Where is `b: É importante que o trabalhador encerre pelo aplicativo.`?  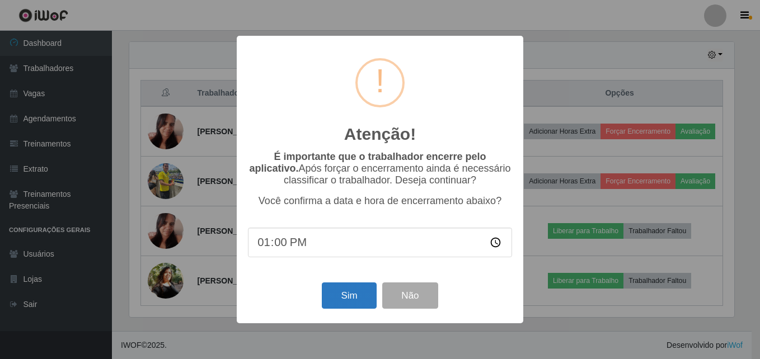 b: É importante que o trabalhador encerre pelo aplicativo. is located at coordinates (367, 162).